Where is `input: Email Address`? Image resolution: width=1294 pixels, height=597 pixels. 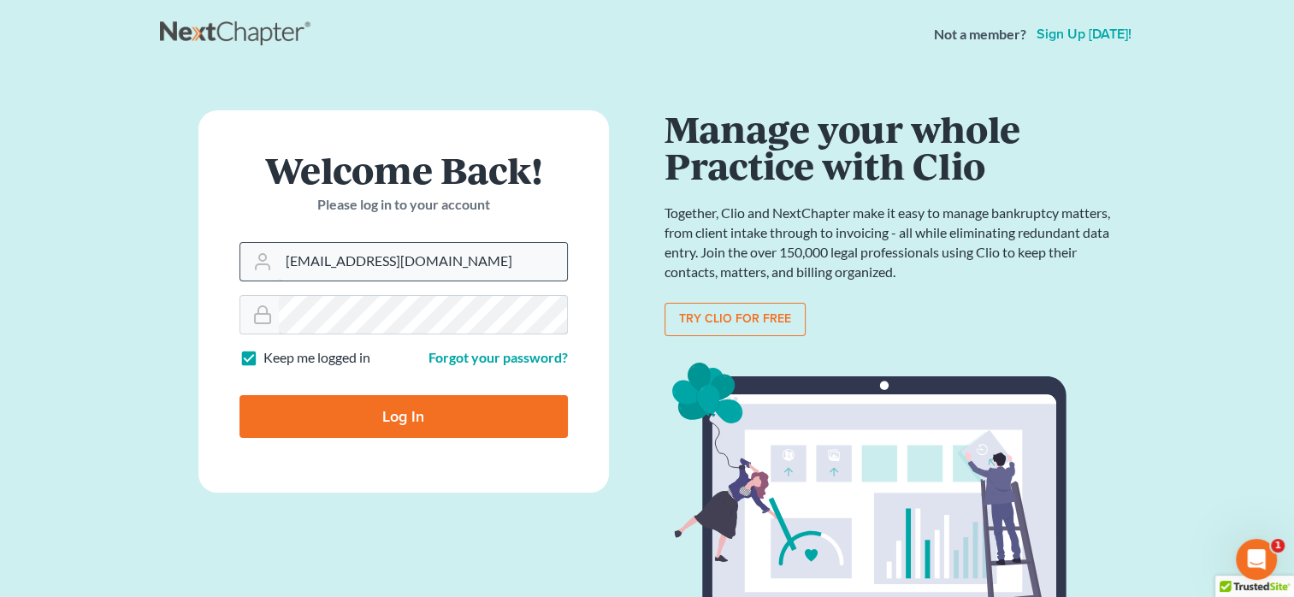
input: Email Address is located at coordinates (423, 262).